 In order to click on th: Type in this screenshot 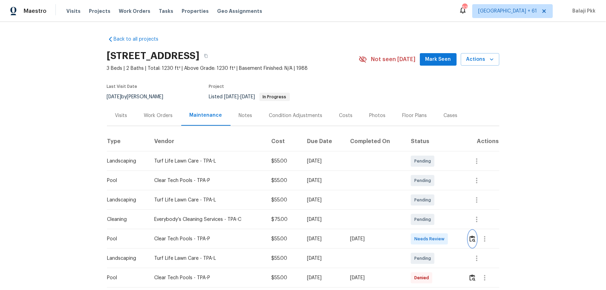, I will do `click(128, 142)`.